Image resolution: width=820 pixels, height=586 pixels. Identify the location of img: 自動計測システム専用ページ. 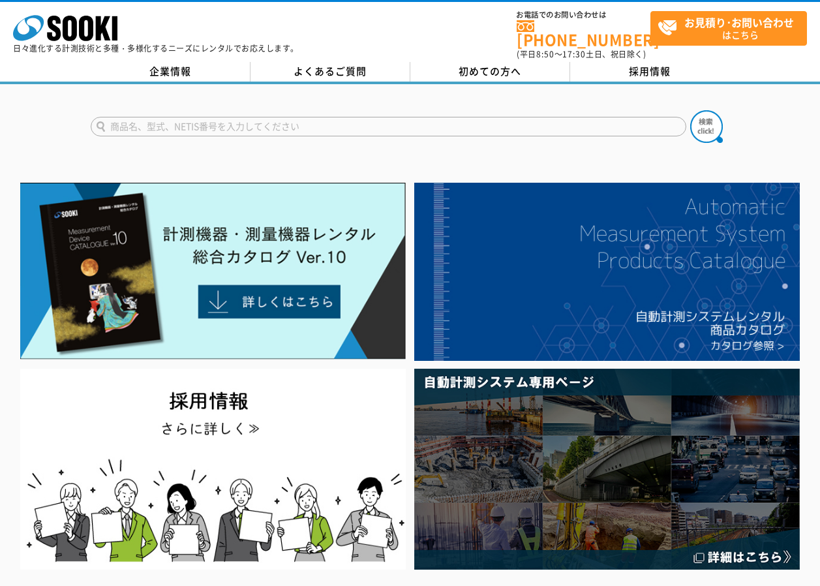
(607, 468).